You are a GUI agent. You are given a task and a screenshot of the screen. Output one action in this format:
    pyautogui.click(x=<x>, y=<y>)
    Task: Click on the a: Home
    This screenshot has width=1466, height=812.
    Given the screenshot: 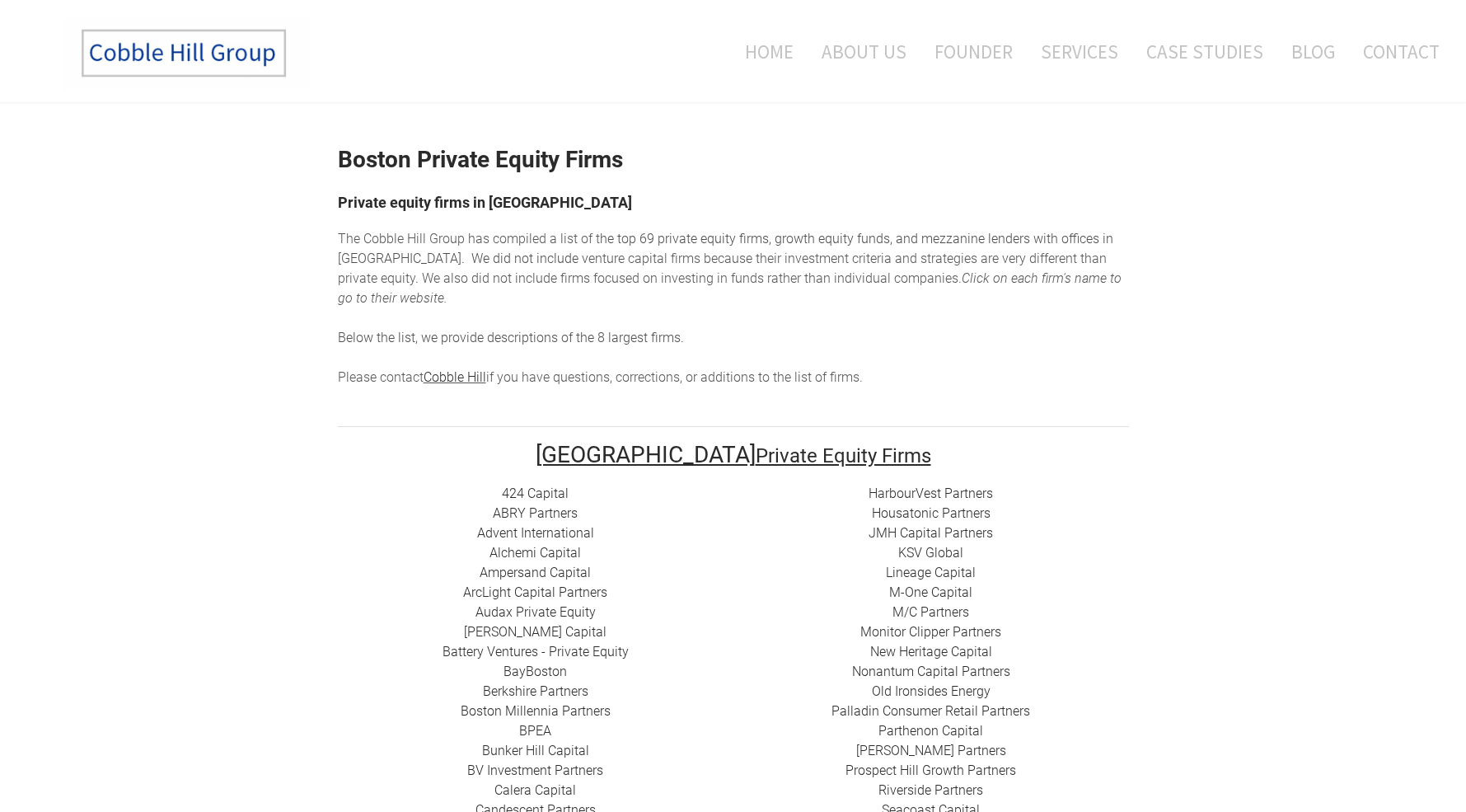 What is the action you would take?
    pyautogui.click(x=764, y=52)
    